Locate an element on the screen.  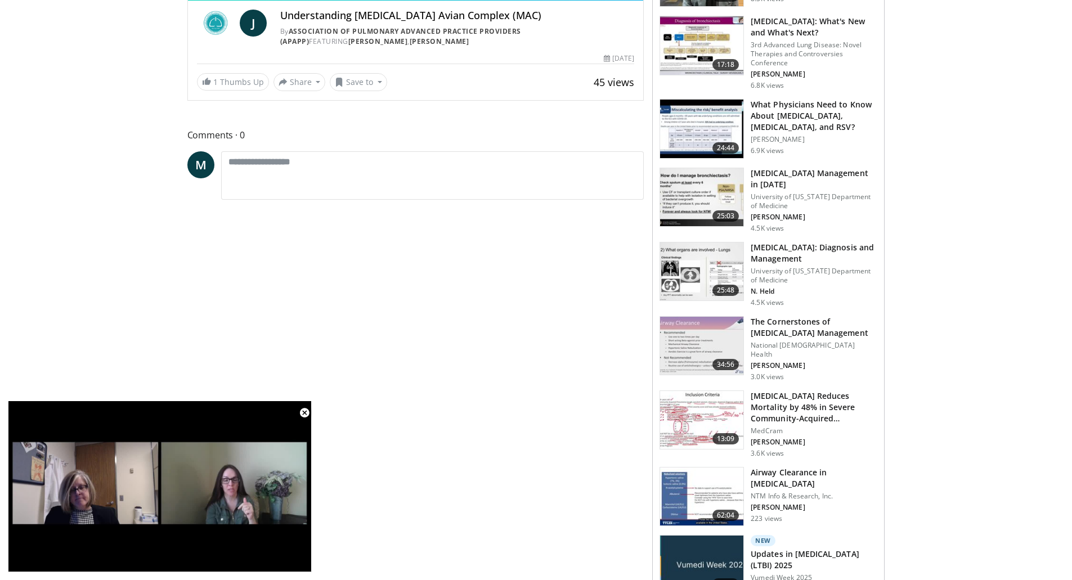
span: M is located at coordinates (201, 165).